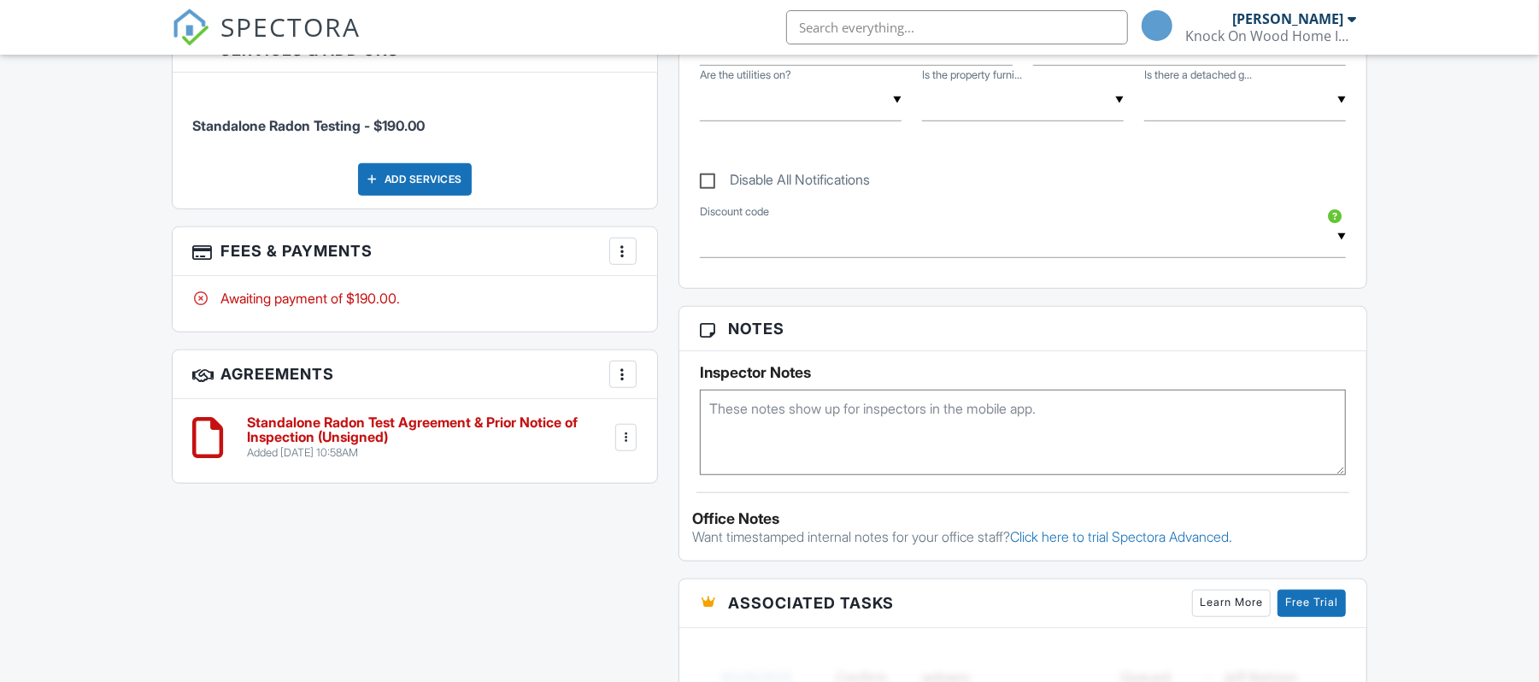  Describe the element at coordinates (414, 117) in the screenshot. I see `li: Service: Standalone Radon Testing` at that location.